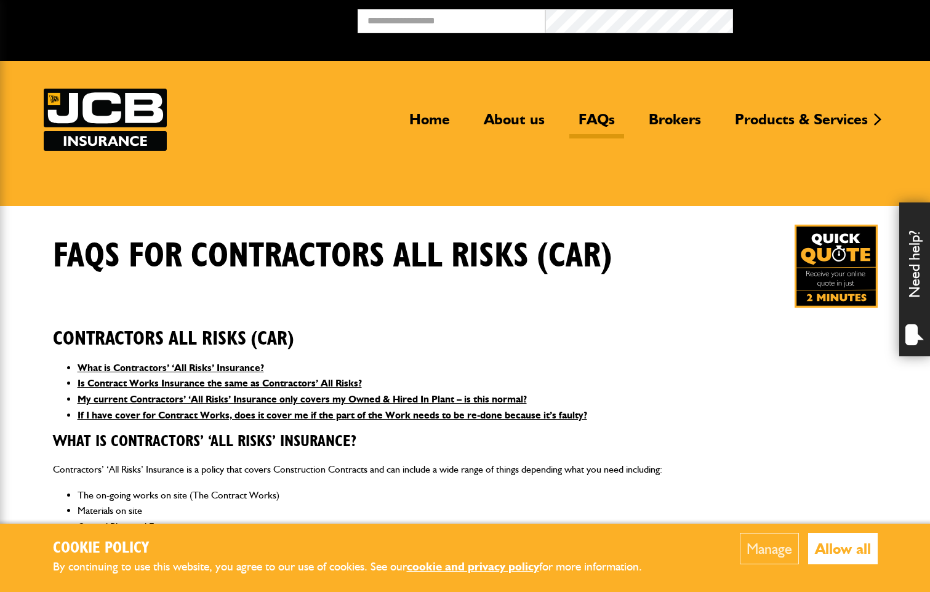 The image size is (930, 592). I want to click on a: Brokers, so click(675, 124).